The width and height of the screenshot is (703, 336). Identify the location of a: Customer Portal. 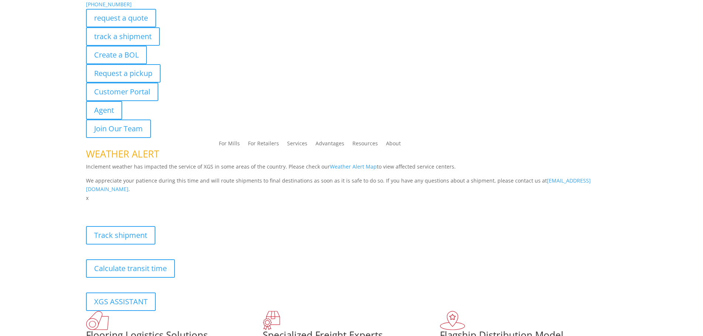
(122, 92).